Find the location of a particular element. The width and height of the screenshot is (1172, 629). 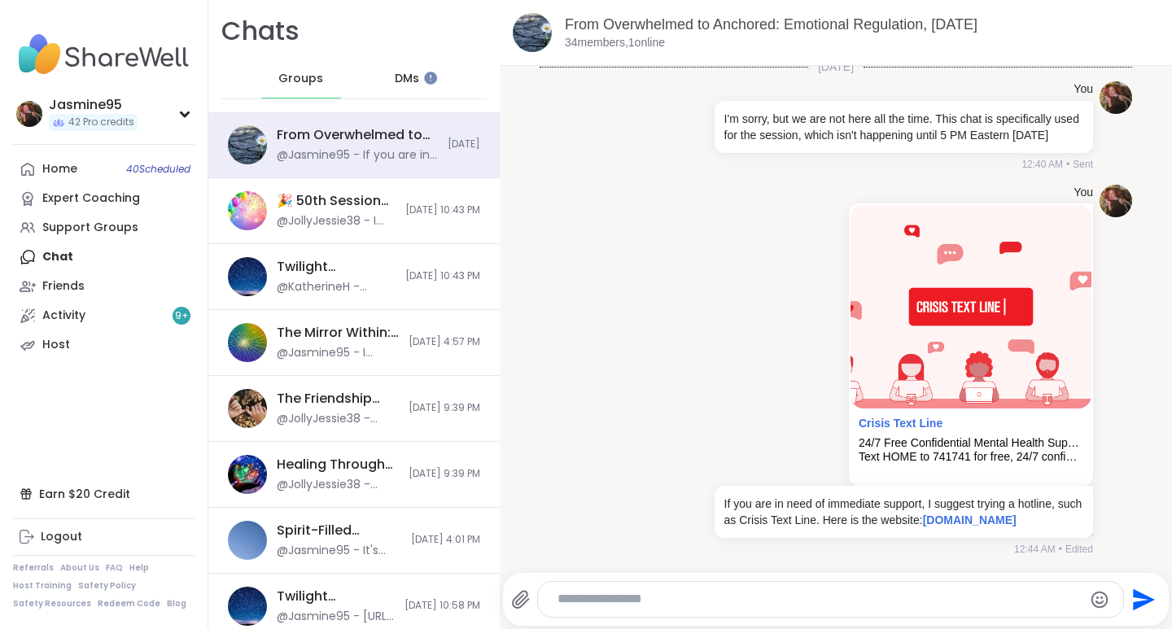

div: @Jasmine95 - It's always my pleasure! is located at coordinates (339, 551).